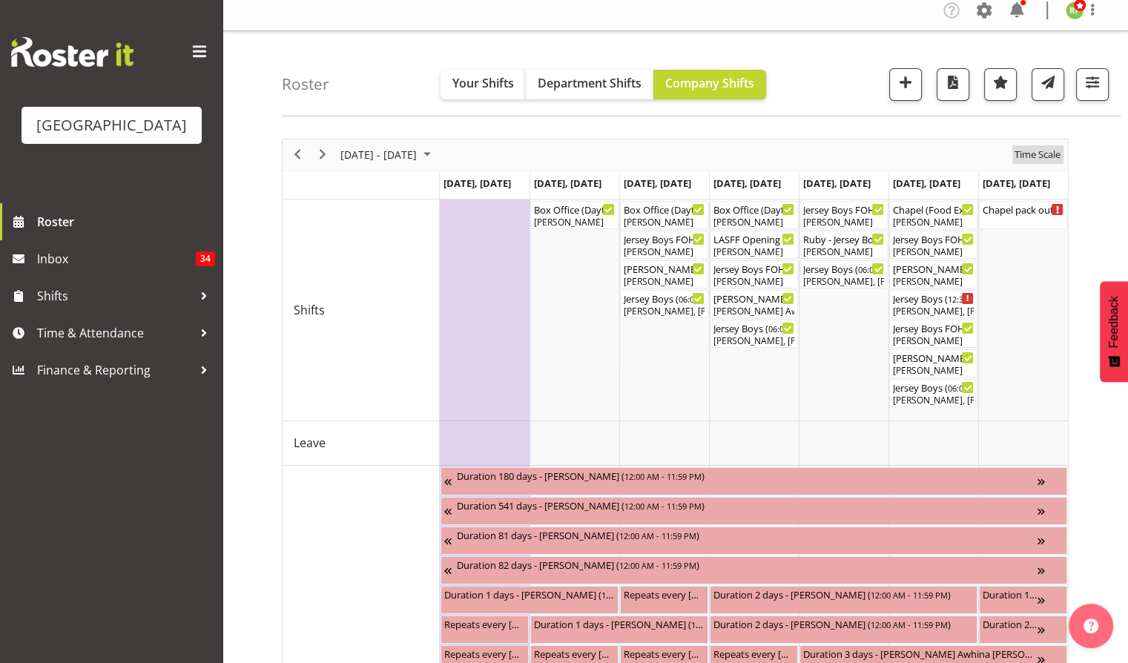 This screenshot has height=663, width=1128. Describe the element at coordinates (323, 155) in the screenshot. I see `div: next period` at that location.